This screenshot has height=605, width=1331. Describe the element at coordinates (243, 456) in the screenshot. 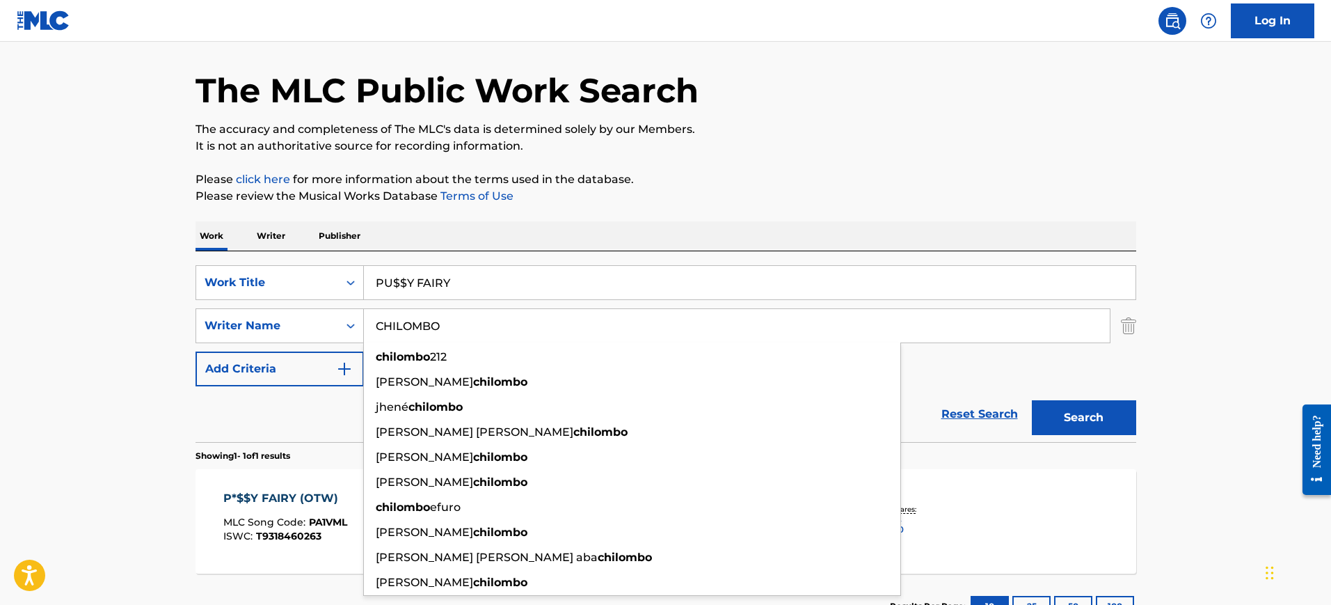

I see `p: Showing 1 - 1 of 1 results` at that location.